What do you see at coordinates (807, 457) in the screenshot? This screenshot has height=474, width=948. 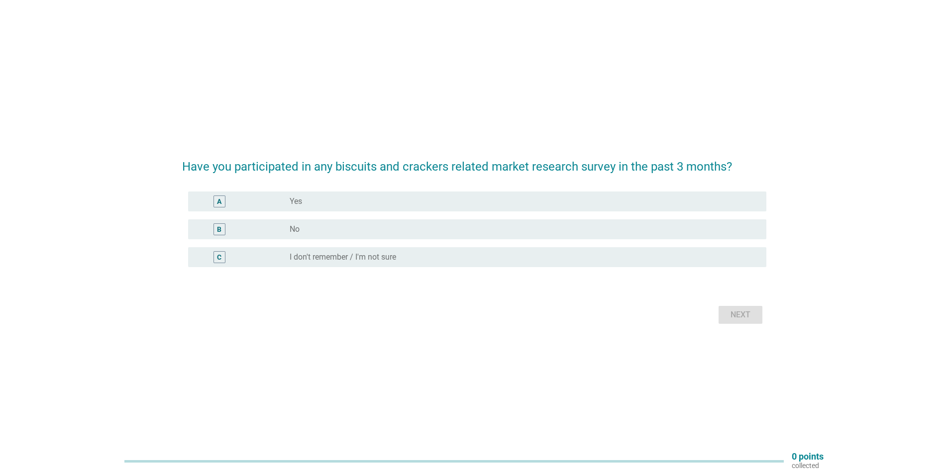 I see `p: 0 points` at bounding box center [807, 457].